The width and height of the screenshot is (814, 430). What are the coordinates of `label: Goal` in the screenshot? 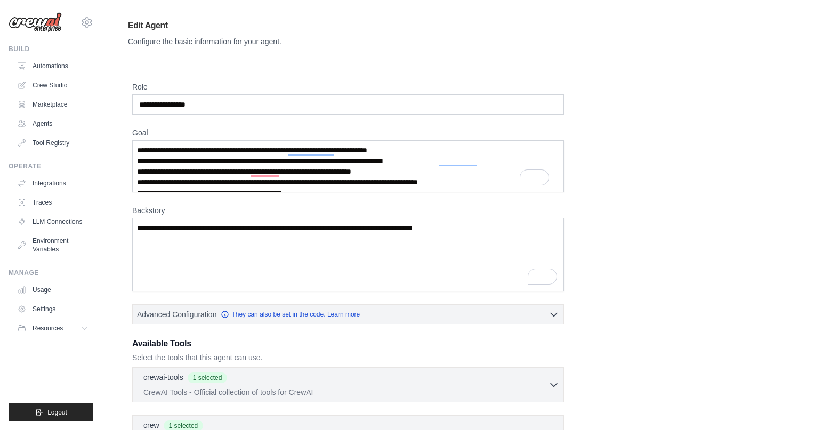 It's located at (348, 133).